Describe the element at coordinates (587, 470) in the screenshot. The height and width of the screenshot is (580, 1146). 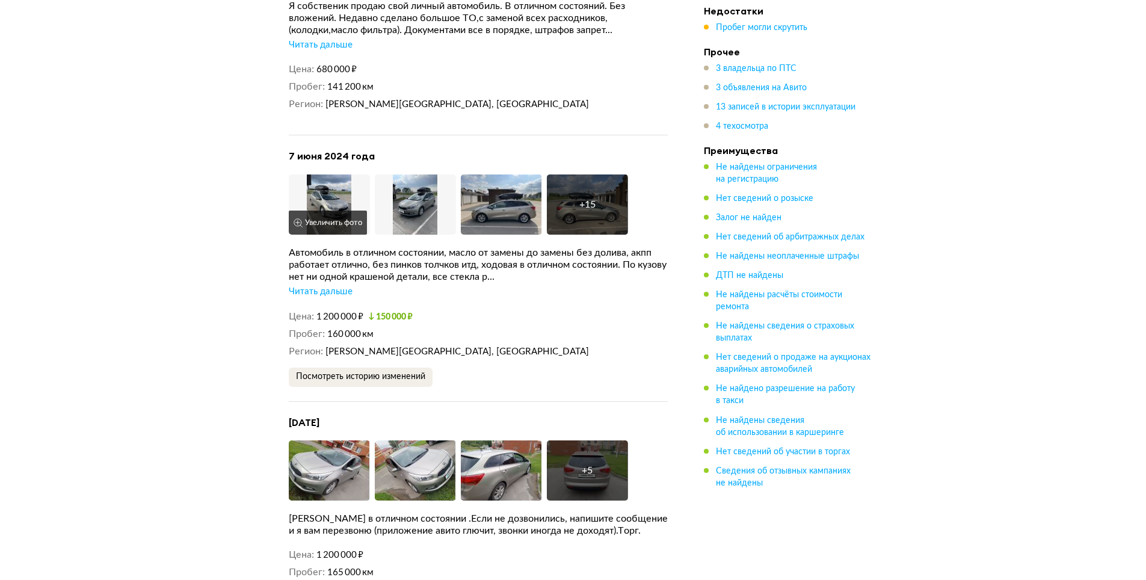
I see `div: + 5` at that location.